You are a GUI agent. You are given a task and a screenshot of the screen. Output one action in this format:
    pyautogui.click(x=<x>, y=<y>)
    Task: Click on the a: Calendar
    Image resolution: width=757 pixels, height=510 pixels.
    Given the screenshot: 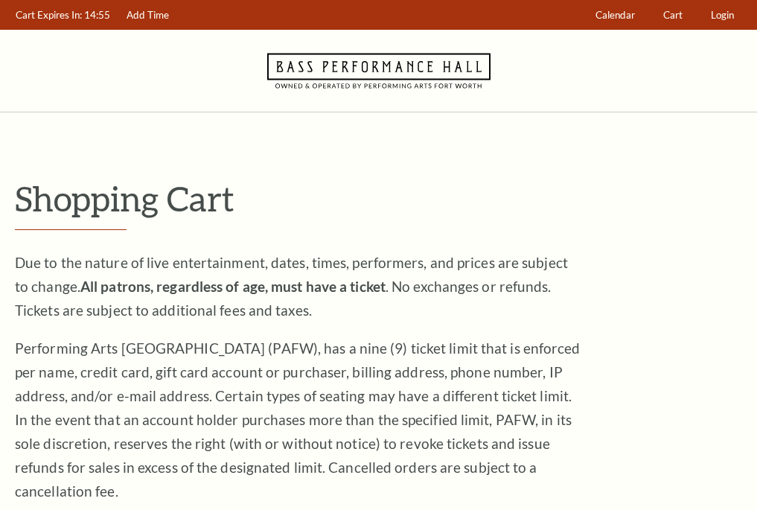 What is the action you would take?
    pyautogui.click(x=615, y=15)
    